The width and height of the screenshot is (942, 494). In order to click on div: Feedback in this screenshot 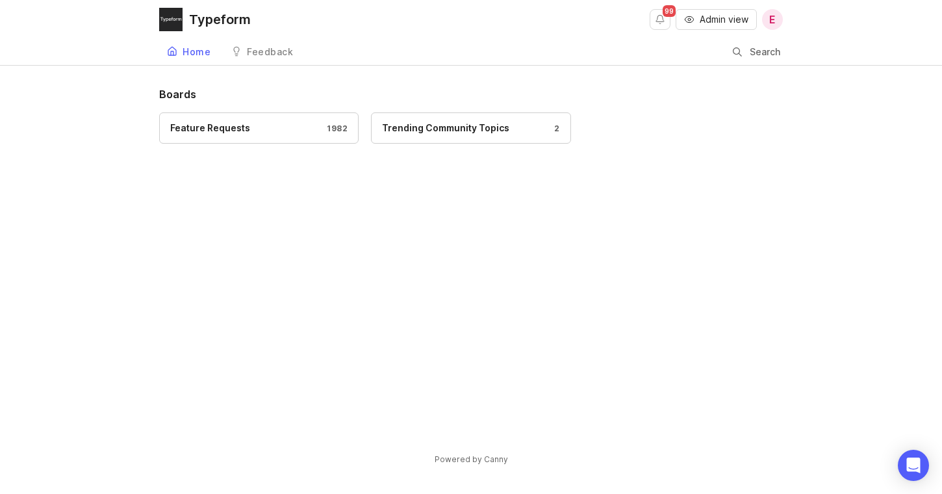, I will do `click(269, 52)`.